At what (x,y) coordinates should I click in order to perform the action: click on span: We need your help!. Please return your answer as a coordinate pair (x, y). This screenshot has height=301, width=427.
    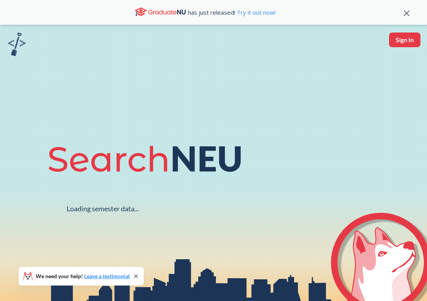
    Looking at the image, I should click on (82, 276).